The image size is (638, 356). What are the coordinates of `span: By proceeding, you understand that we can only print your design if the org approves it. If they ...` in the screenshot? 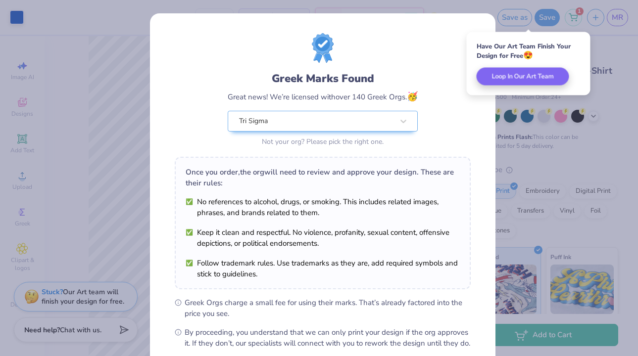 It's located at (327, 338).